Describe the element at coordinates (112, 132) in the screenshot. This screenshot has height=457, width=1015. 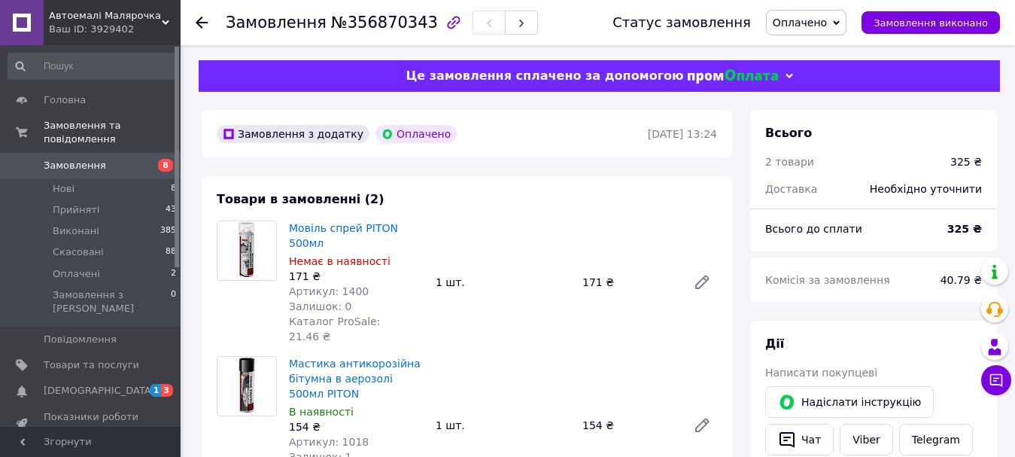
I see `span: Замовлення та повідомлення` at that location.